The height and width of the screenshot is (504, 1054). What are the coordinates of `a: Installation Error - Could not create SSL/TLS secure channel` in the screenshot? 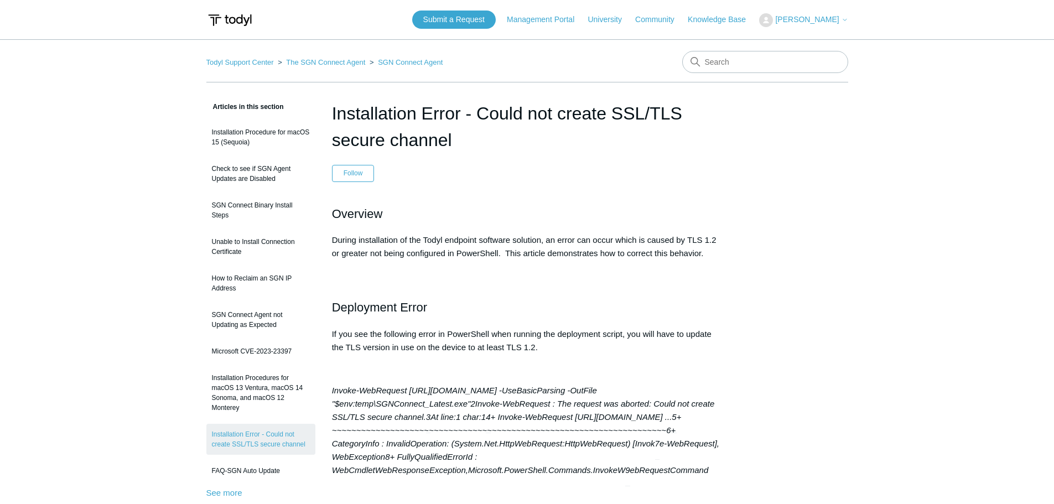 It's located at (261, 439).